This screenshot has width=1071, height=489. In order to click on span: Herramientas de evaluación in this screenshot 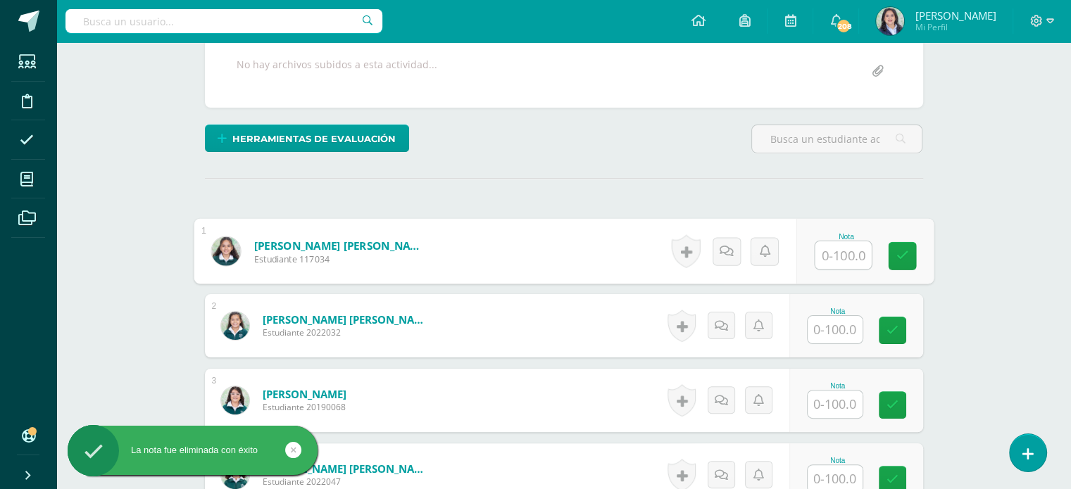, I will do `click(314, 139)`.